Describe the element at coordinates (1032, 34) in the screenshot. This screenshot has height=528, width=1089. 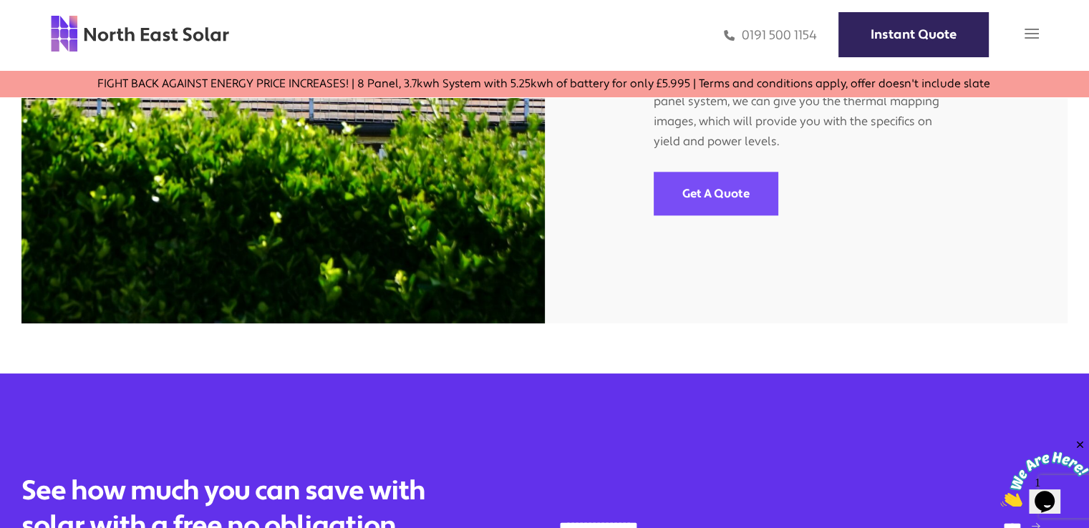
I see `img: menu icon` at that location.